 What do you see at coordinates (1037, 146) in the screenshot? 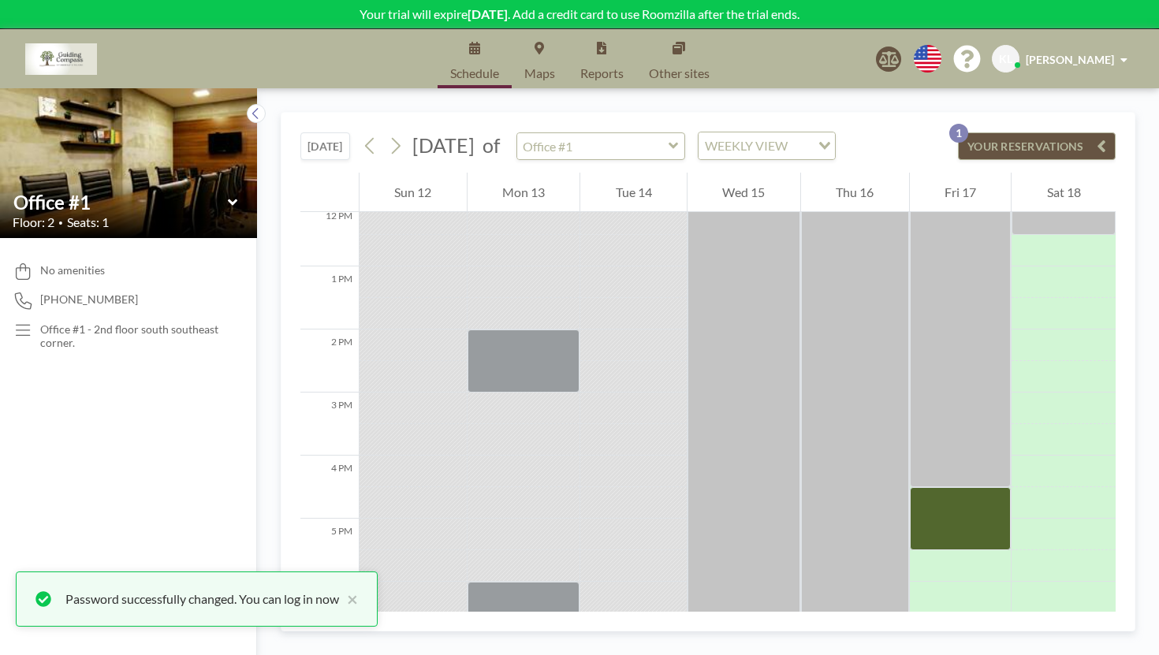
I see `button: YOUR RESERVATIONS1` at bounding box center [1037, 146].